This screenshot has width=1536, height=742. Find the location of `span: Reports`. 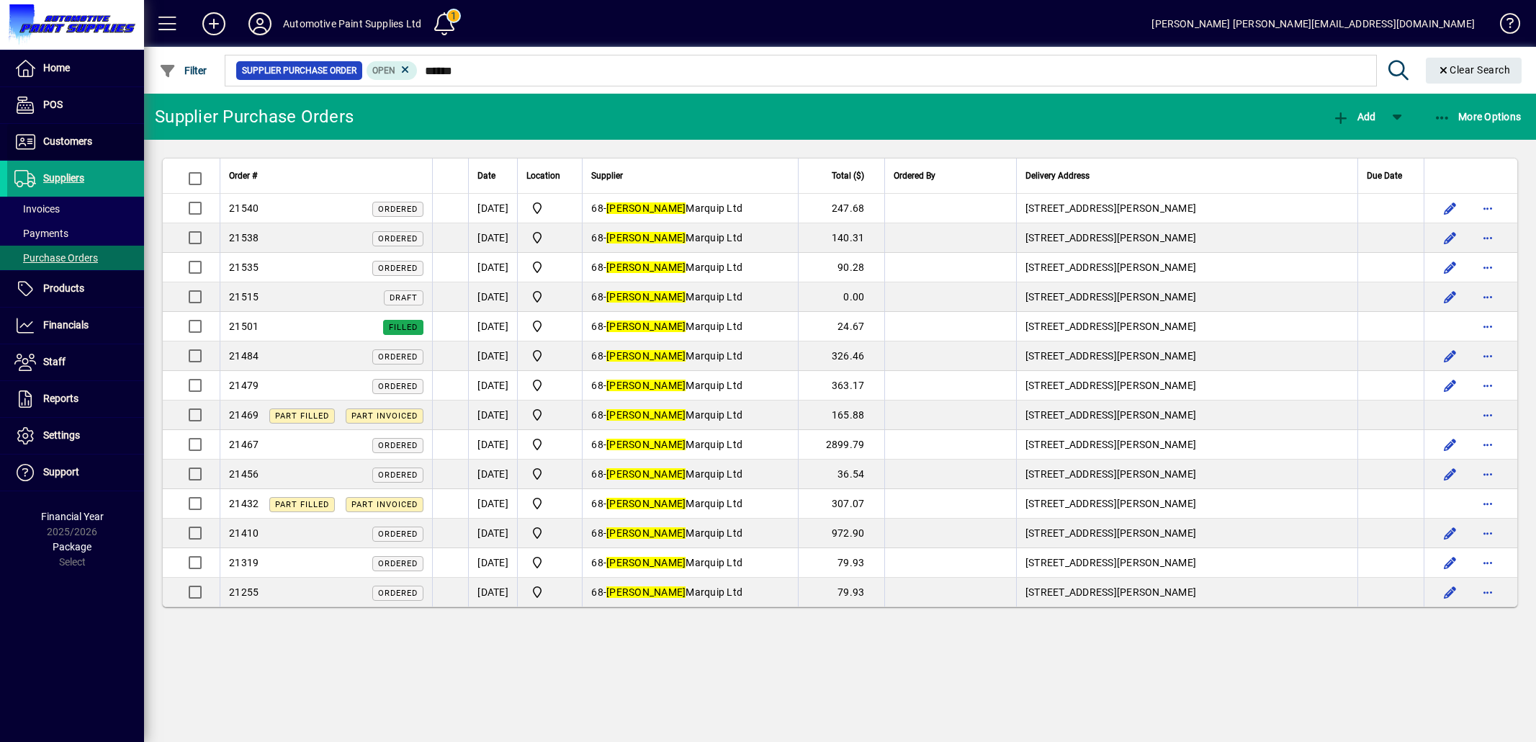

span: Reports is located at coordinates (60, 398).